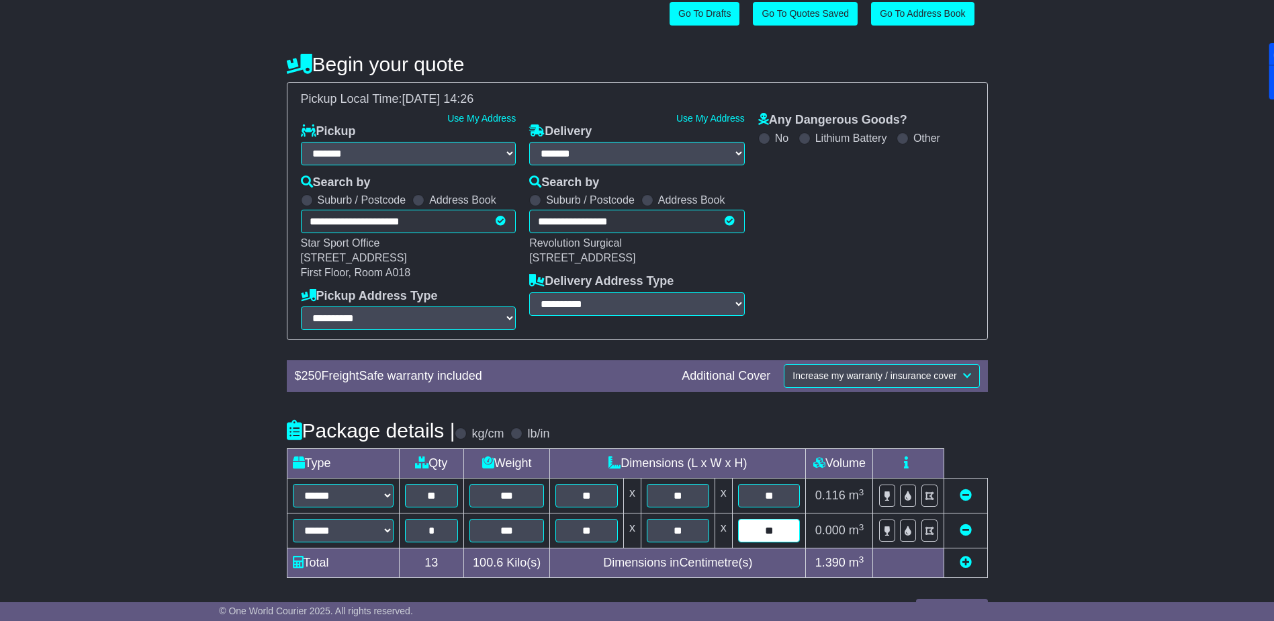 Image resolution: width=1274 pixels, height=621 pixels. I want to click on div: $ FreightSafe warranty included, so click(482, 376).